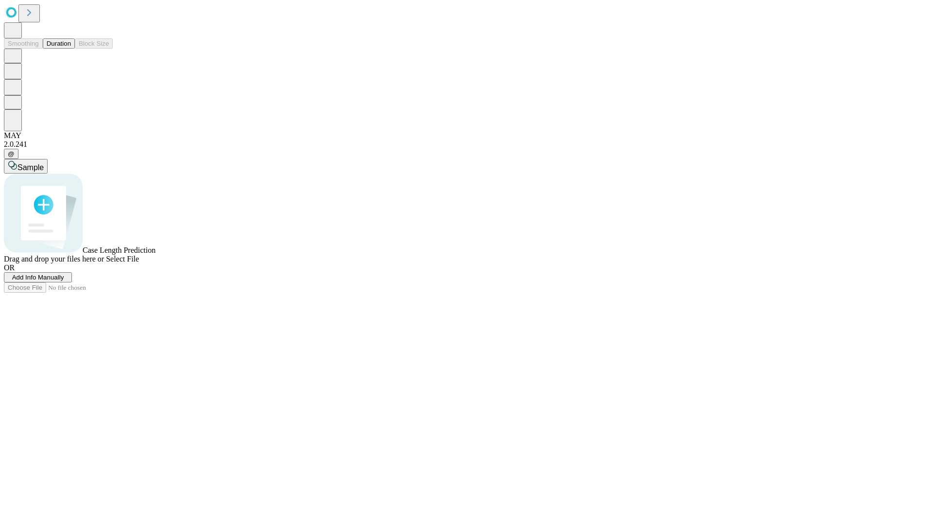  I want to click on span: Add Info Manually, so click(38, 277).